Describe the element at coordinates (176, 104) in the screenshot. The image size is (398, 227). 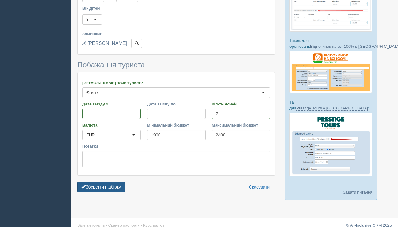
I see `label: Дата заїзду по` at that location.